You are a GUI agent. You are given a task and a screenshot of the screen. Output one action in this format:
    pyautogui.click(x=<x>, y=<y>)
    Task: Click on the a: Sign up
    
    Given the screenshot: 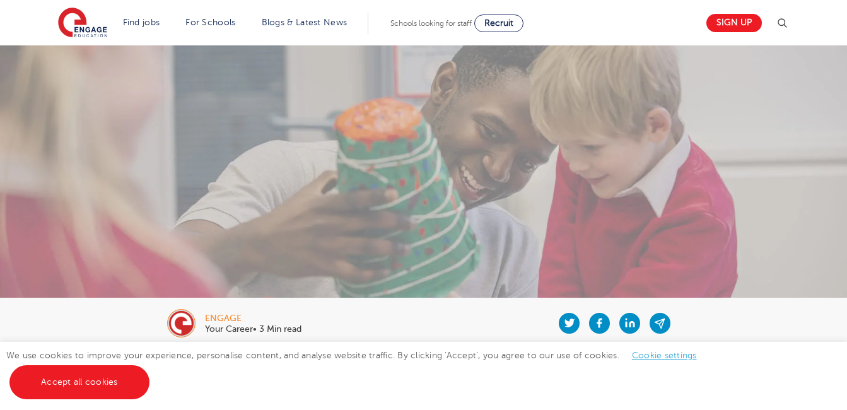 What is the action you would take?
    pyautogui.click(x=734, y=23)
    